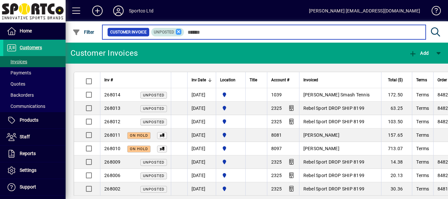 This screenshot has height=199, width=448. I want to click on a: Products, so click(34, 120).